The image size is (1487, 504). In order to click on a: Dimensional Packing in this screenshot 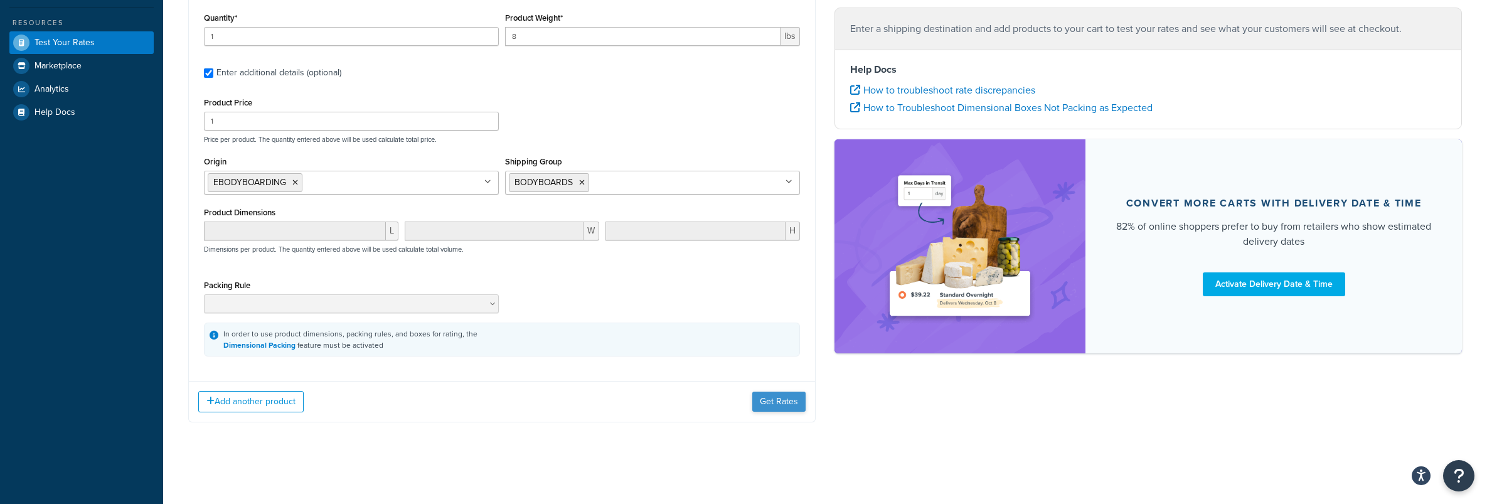, I will do `click(259, 345)`.